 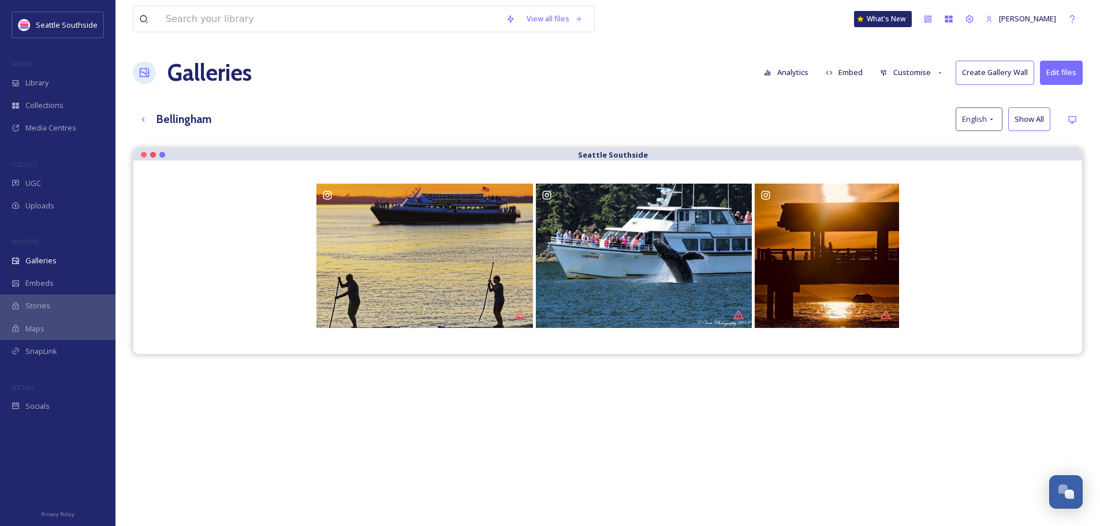 I want to click on button: Embed, so click(x=844, y=72).